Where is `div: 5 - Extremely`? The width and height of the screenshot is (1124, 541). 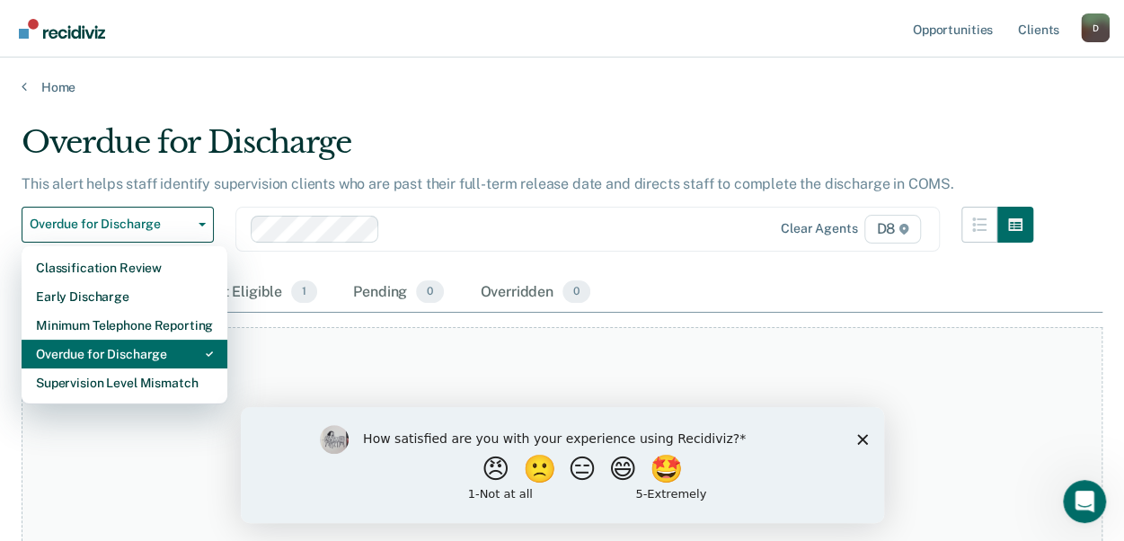
div: 5 - Extremely is located at coordinates (479, 86).